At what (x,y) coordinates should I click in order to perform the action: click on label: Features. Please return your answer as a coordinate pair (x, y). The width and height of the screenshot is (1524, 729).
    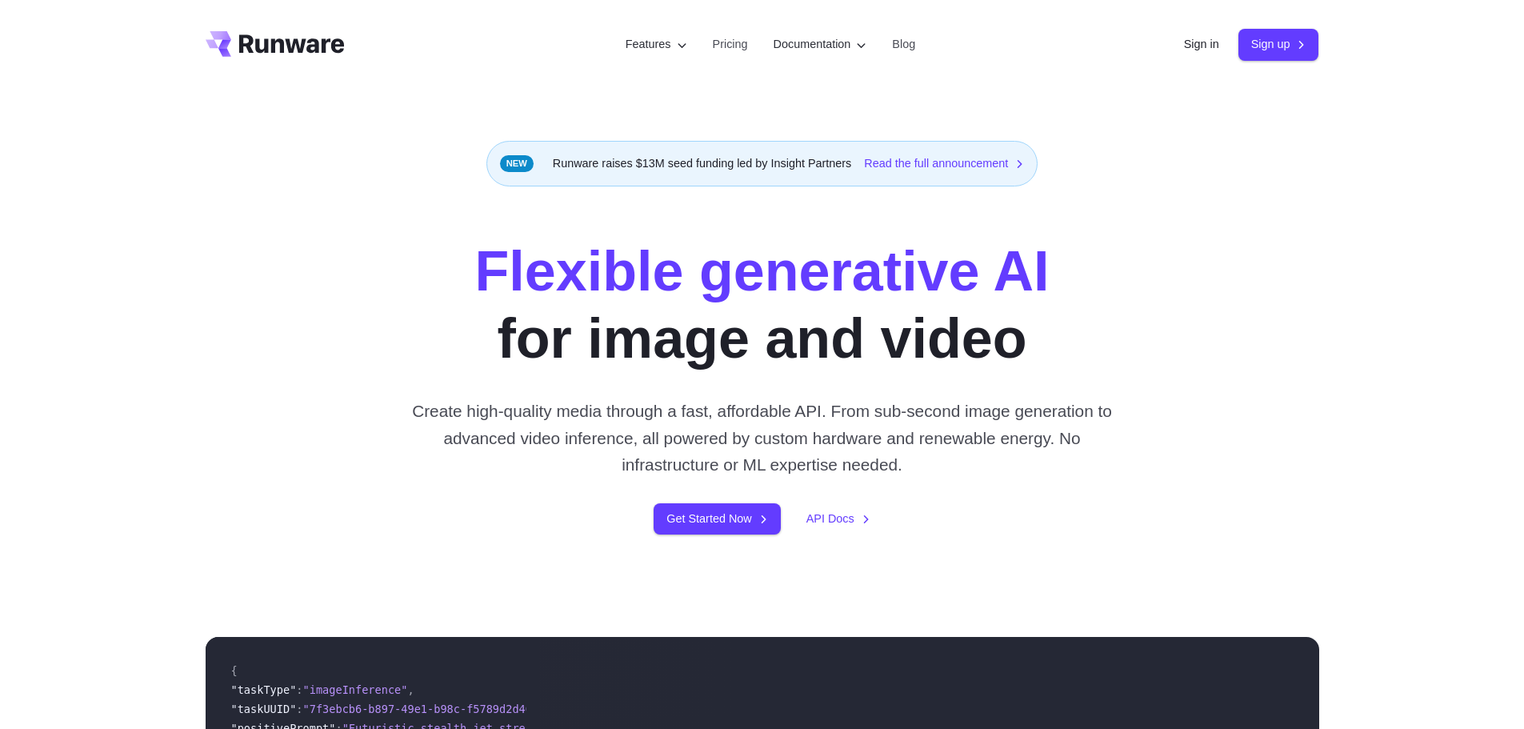
    Looking at the image, I should click on (656, 44).